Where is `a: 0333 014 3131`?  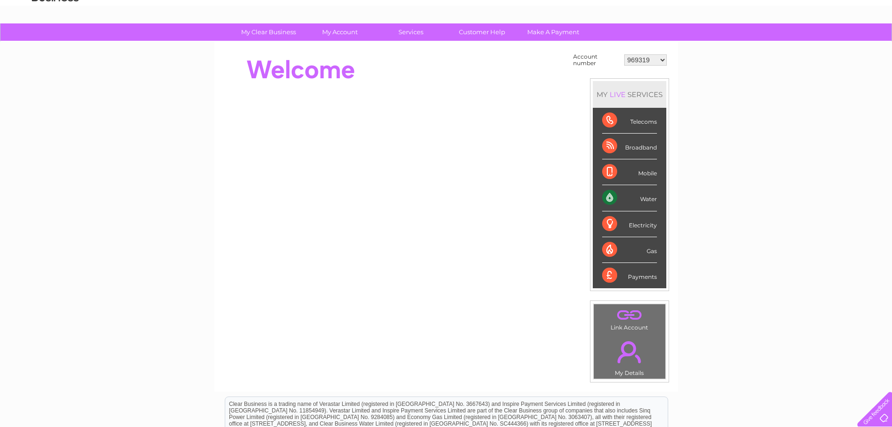 a: 0333 014 3131 is located at coordinates (748, 10).